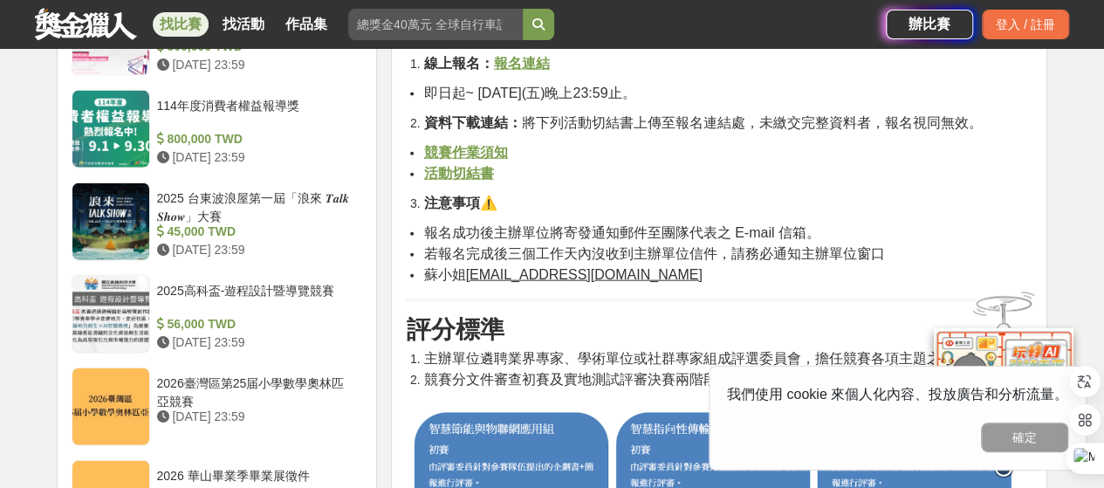 This screenshot has width=1104, height=488. Describe the element at coordinates (647, 379) in the screenshot. I see `span: 競賽分文件審查初賽及實地測試評審決賽兩階段進行，其評分原則如下：` at that location.